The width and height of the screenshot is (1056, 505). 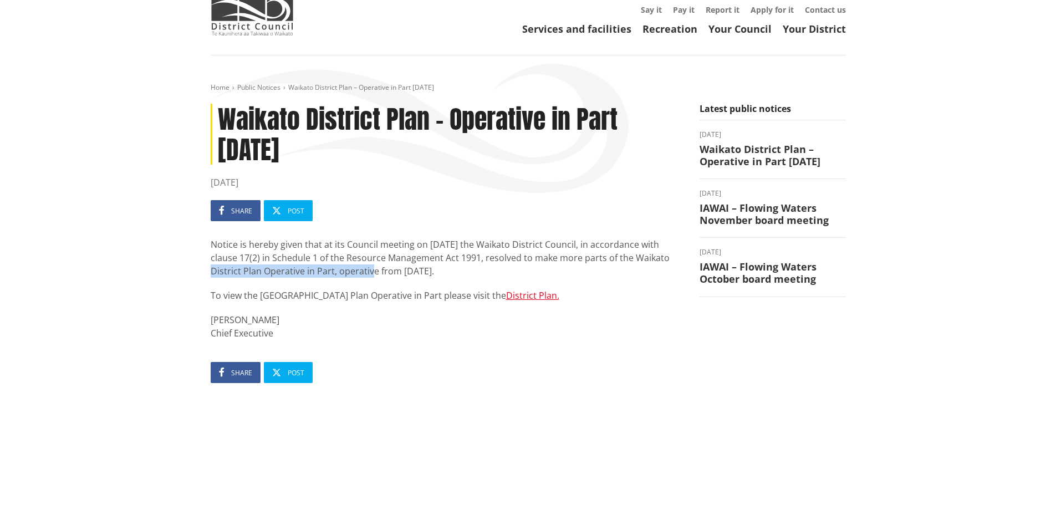 What do you see at coordinates (577, 29) in the screenshot?
I see `a: Services and facilities` at bounding box center [577, 29].